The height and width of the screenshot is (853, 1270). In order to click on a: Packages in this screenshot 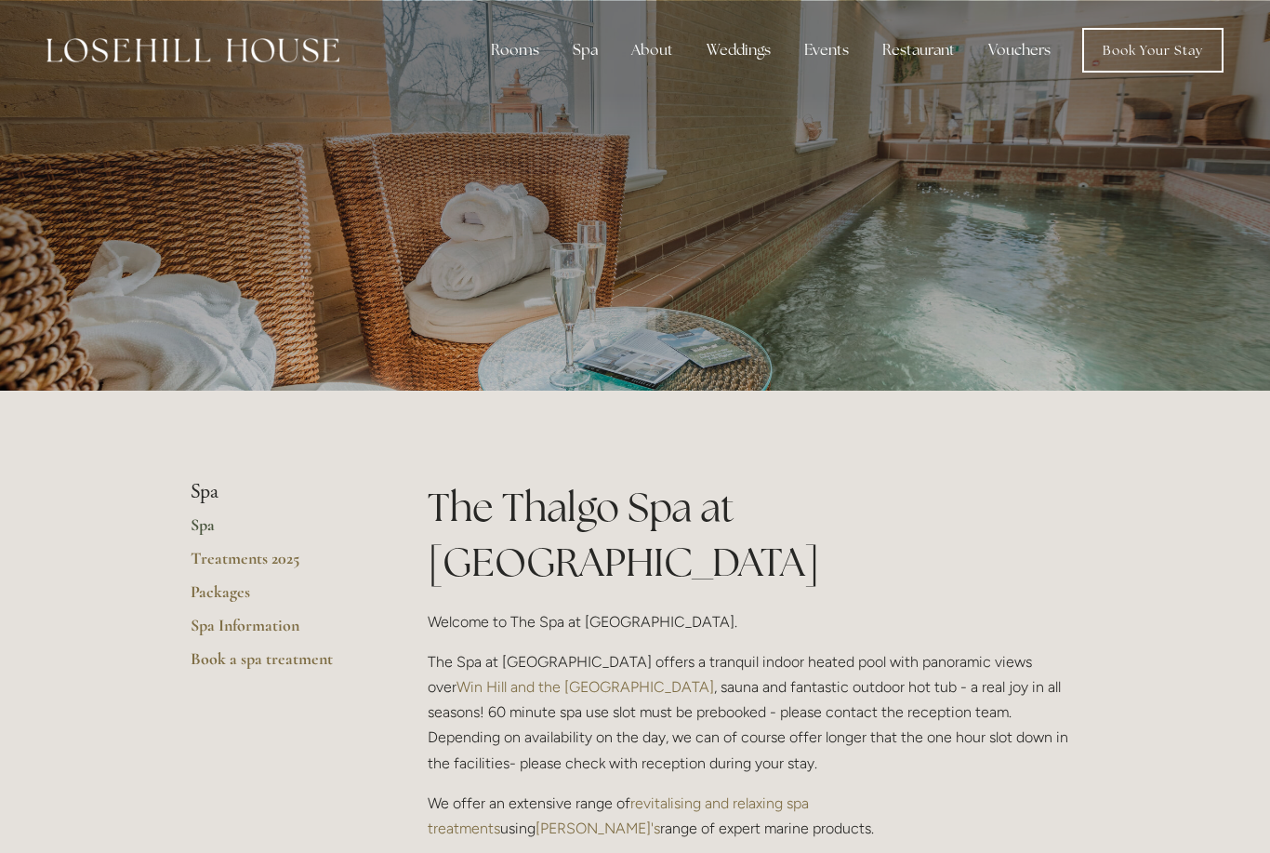, I will do `click(279, 598)`.